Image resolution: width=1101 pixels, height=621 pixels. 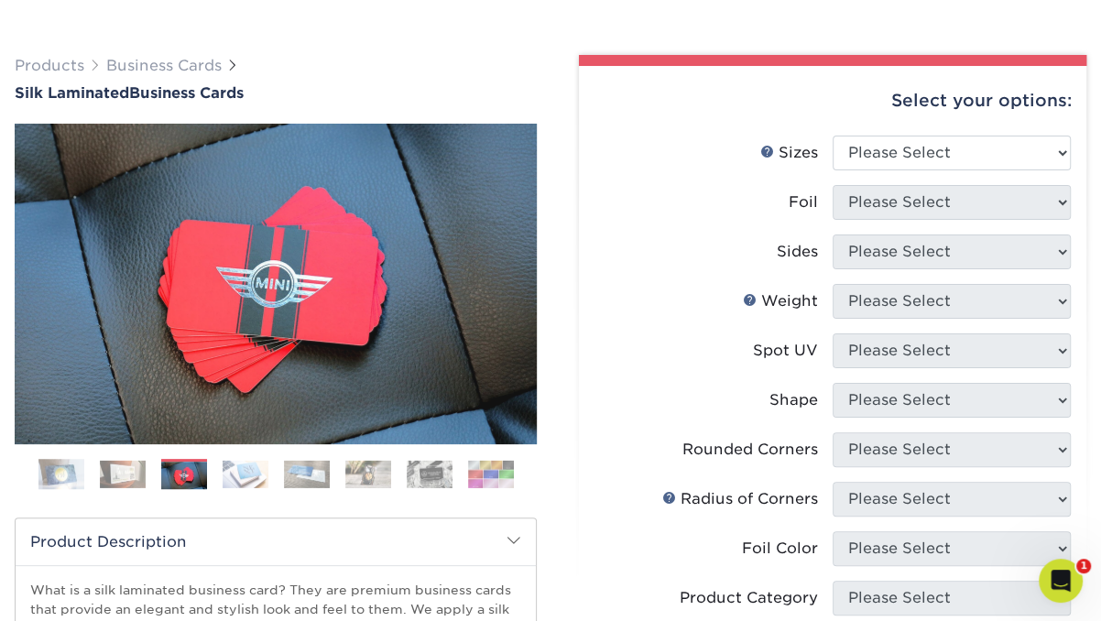 I want to click on div: Sides, so click(x=797, y=252).